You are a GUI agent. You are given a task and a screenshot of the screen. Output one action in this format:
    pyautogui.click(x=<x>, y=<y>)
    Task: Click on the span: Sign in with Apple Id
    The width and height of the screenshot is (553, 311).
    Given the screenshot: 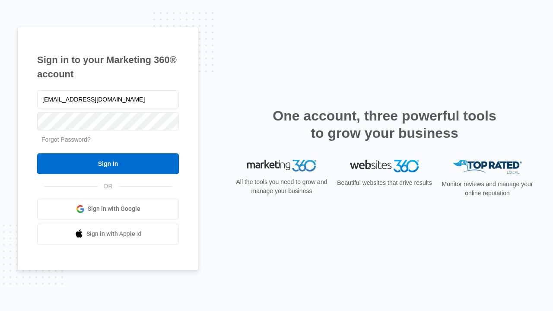 What is the action you would take?
    pyautogui.click(x=114, y=234)
    